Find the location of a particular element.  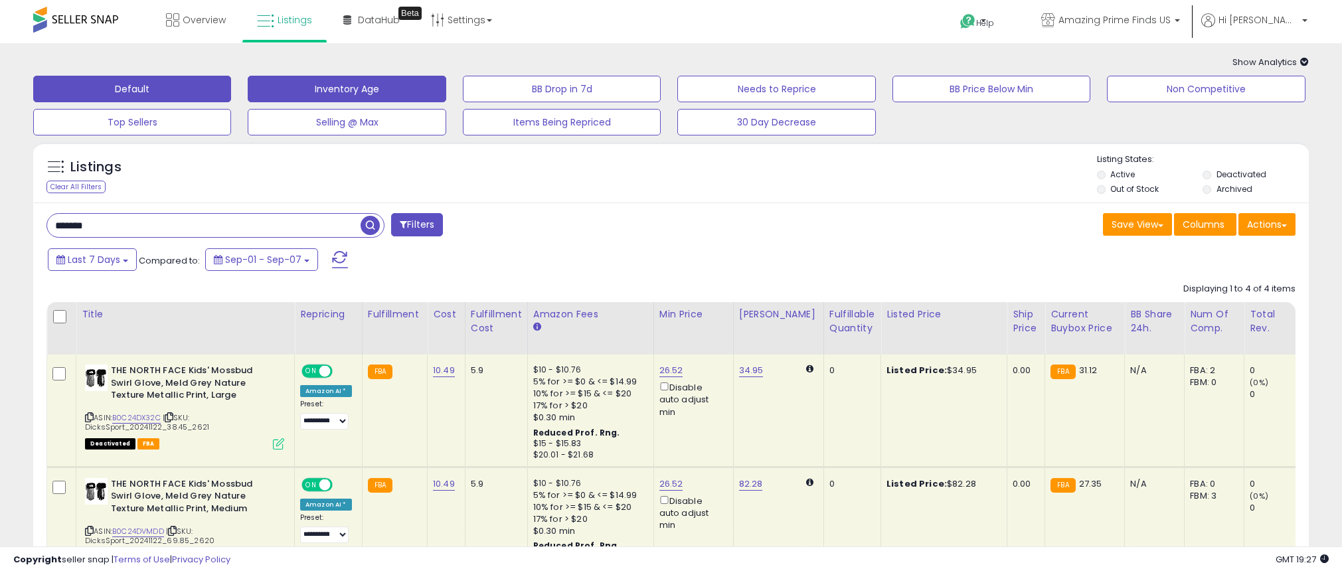

div: BB Share 24h. is located at coordinates (1154, 321).